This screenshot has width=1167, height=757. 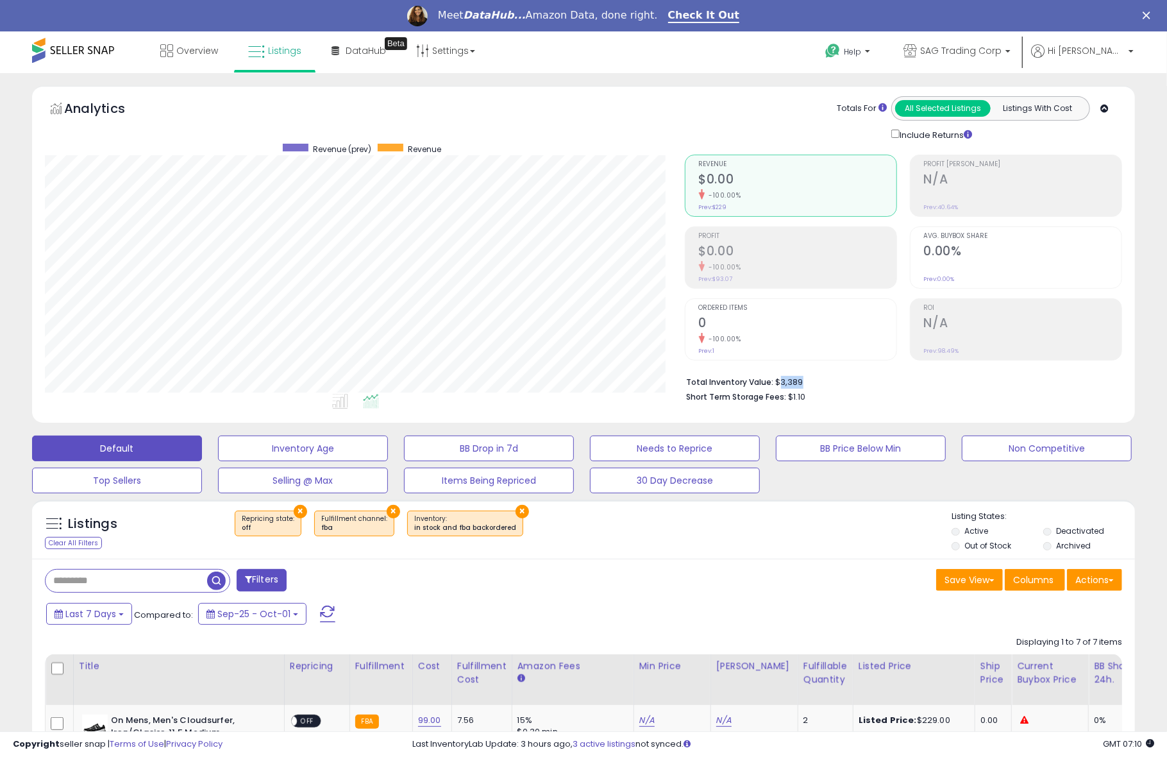 I want to click on button: Save View, so click(x=970, y=580).